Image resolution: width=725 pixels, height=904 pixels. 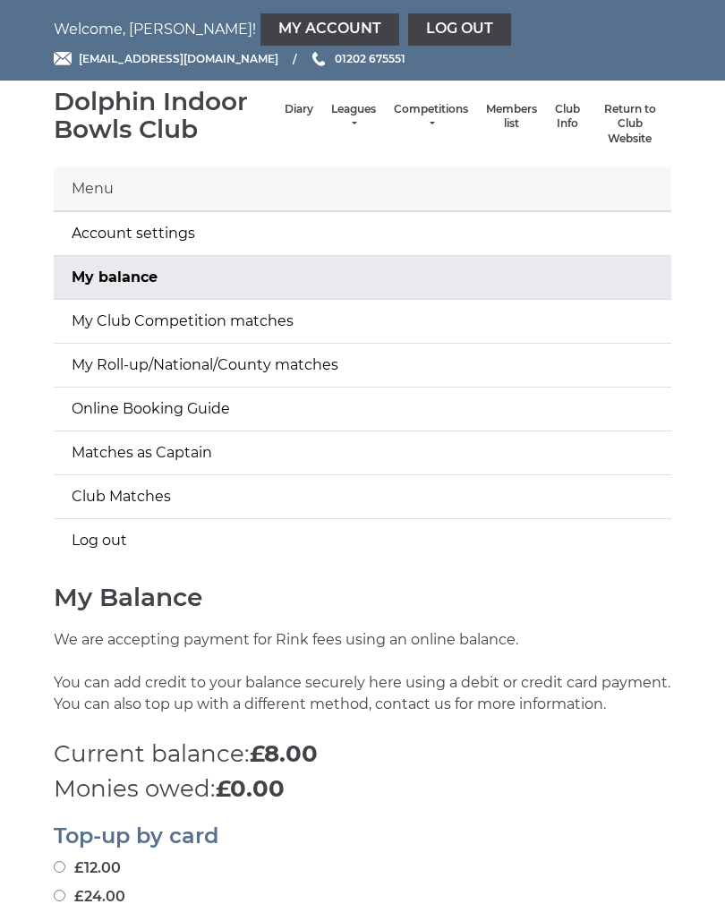 I want to click on a: Club Matches, so click(x=363, y=497).